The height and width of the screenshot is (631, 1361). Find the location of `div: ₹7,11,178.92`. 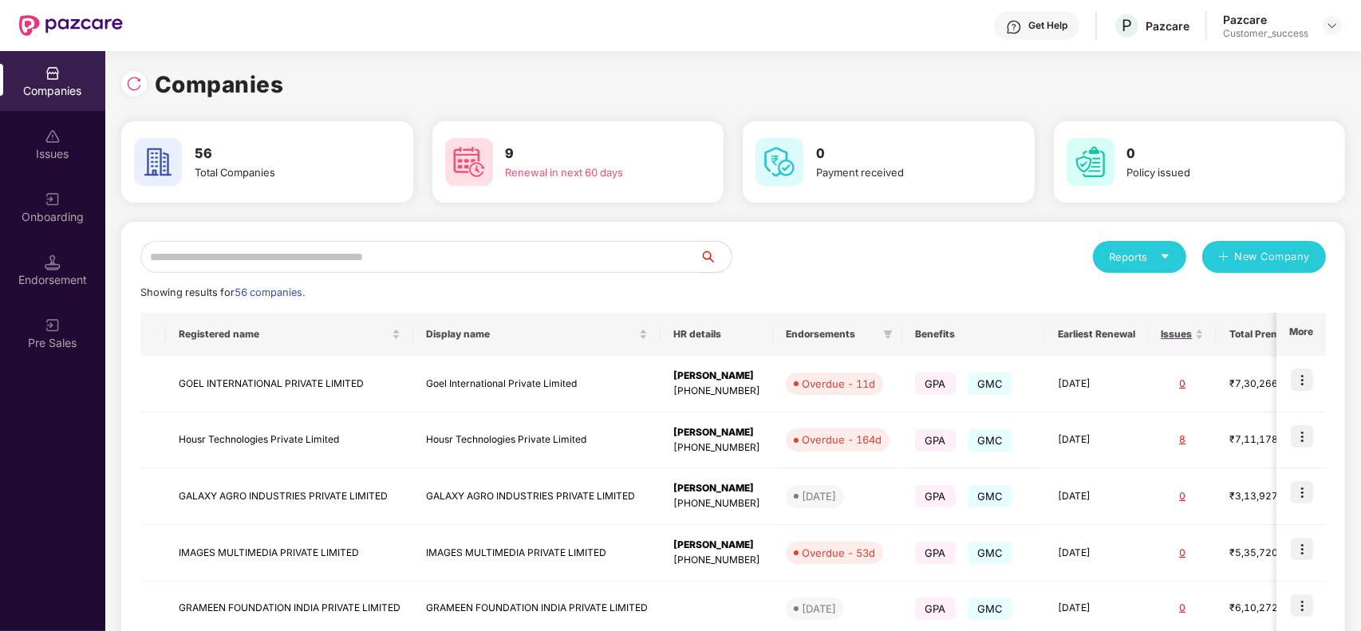

div: ₹7,11,178.92 is located at coordinates (1269, 439).